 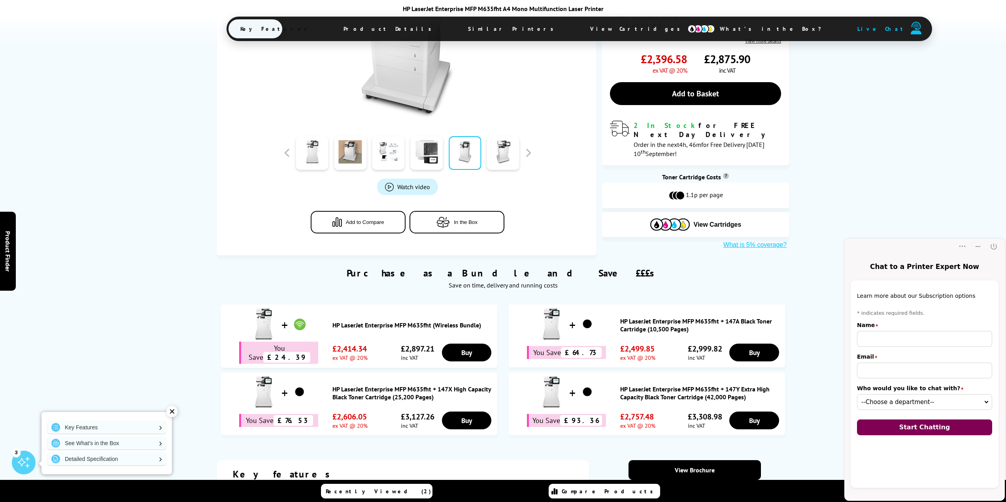 What do you see at coordinates (23, 100) in the screenshot?
I see `label: Name` at bounding box center [23, 100].